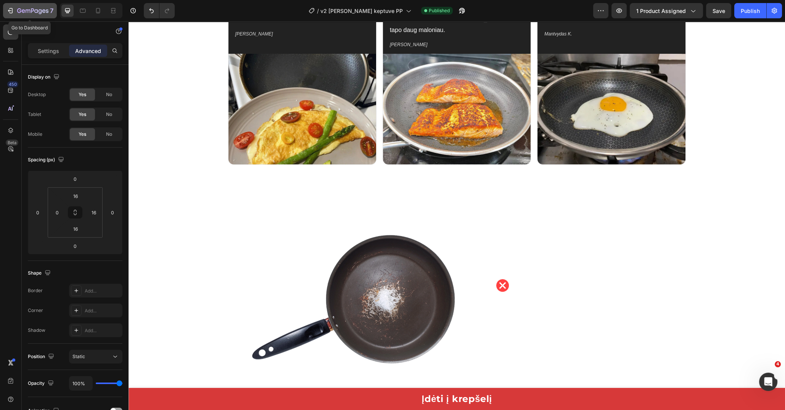 The image size is (785, 410). What do you see at coordinates (328, 88) in the screenshot?
I see `img: gempages_576762726169183049-1ae252c8-569a-4723-8702-12314225934a.webp` at bounding box center [328, 88].